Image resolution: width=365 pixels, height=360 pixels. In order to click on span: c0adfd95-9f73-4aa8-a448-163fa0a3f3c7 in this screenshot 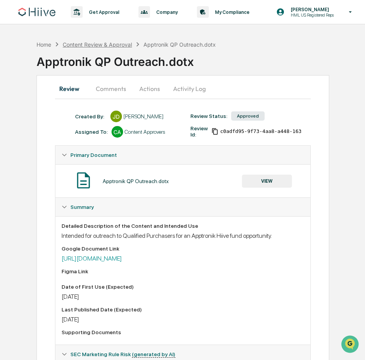, I will do `click(274, 131)`.